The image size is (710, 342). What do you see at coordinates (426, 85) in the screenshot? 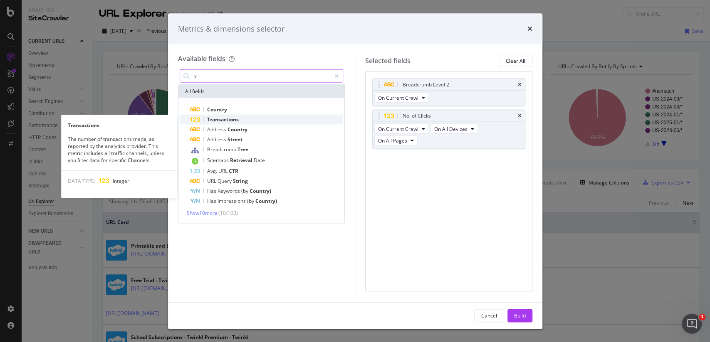
I see `div: Breadcrumb Level 2` at bounding box center [426, 85].